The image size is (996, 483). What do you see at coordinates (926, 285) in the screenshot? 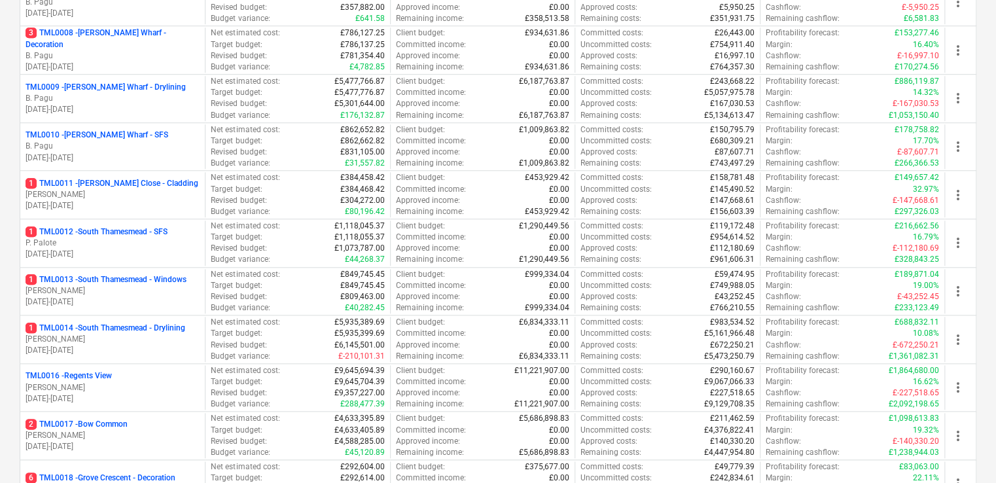
I see `p: 19.00%` at bounding box center [926, 285].